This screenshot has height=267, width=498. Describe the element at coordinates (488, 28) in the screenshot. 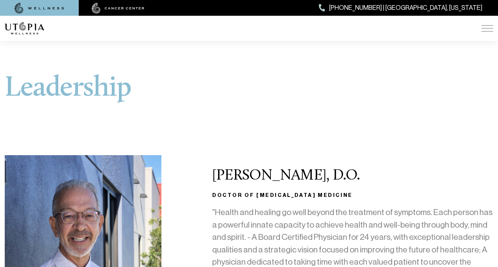

I see `img: icon-hamburger` at that location.